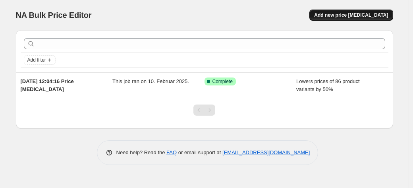 This screenshot has width=413, height=188. Describe the element at coordinates (171, 152) in the screenshot. I see `a: FAQ` at that location.